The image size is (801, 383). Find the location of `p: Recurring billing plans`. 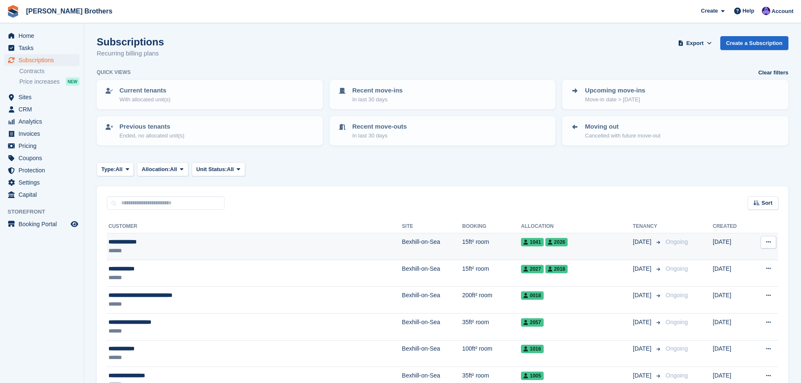

p: Recurring billing plans is located at coordinates (130, 53).